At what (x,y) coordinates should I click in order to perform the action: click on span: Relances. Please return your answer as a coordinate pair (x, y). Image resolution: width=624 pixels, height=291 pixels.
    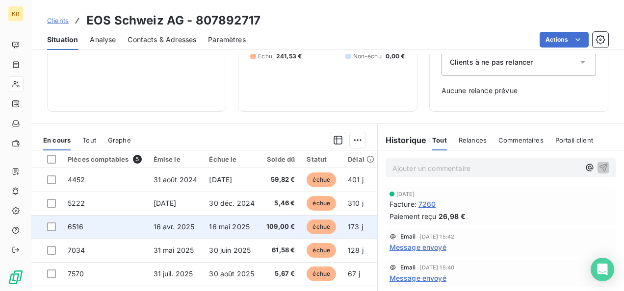
    Looking at the image, I should click on (473, 140).